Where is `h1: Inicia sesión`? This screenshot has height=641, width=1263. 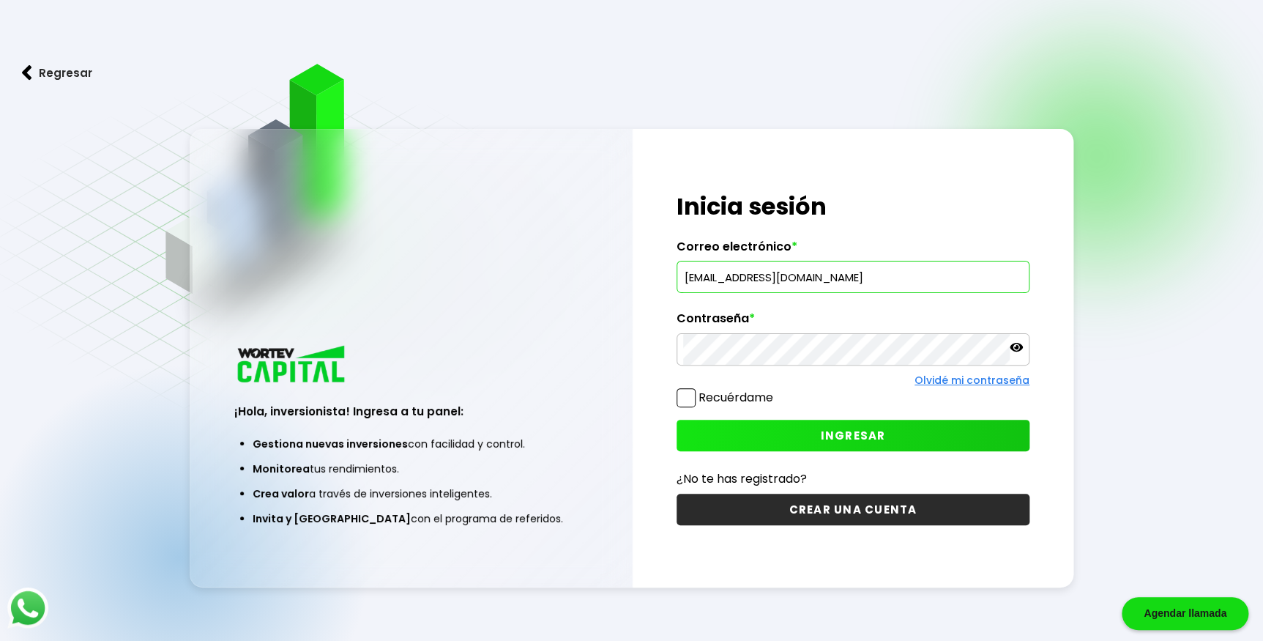 h1: Inicia sesión is located at coordinates (853, 206).